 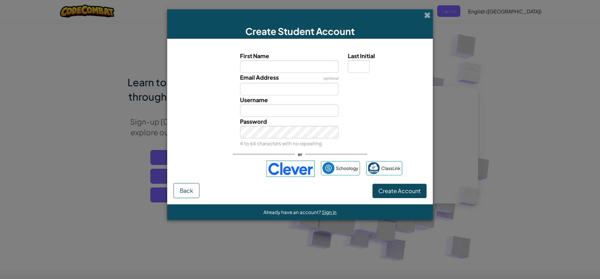 I want to click on span: ClassLink, so click(x=391, y=168).